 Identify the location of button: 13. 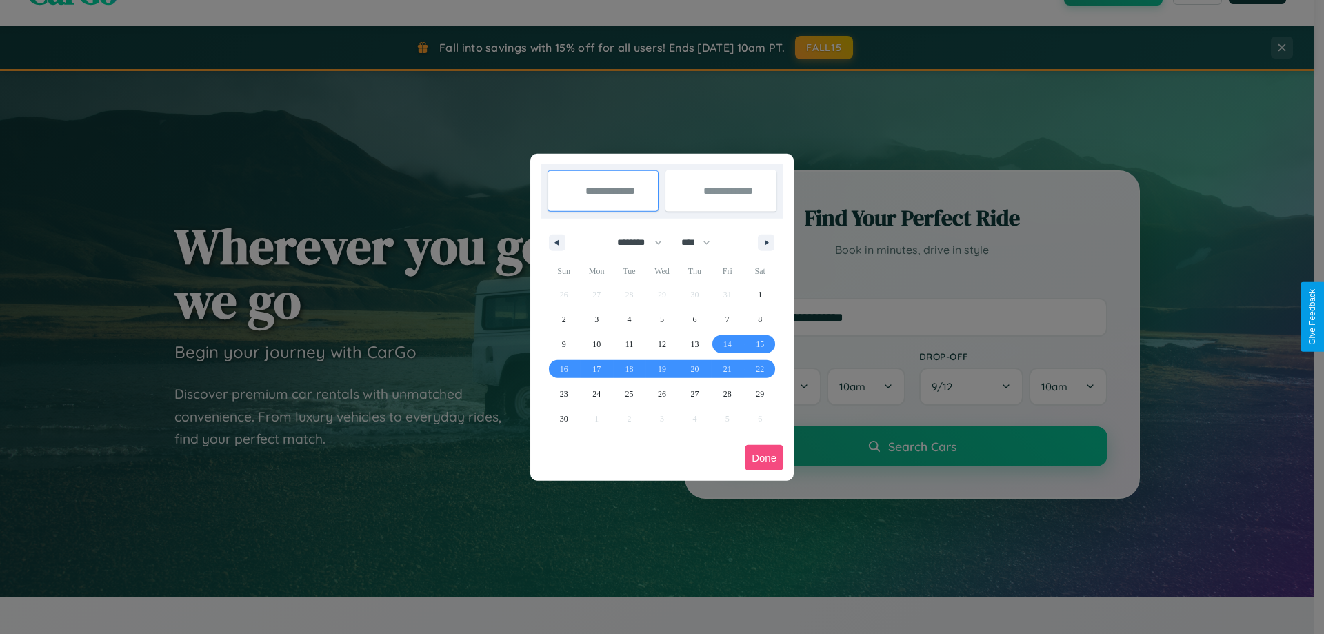
(695, 344).